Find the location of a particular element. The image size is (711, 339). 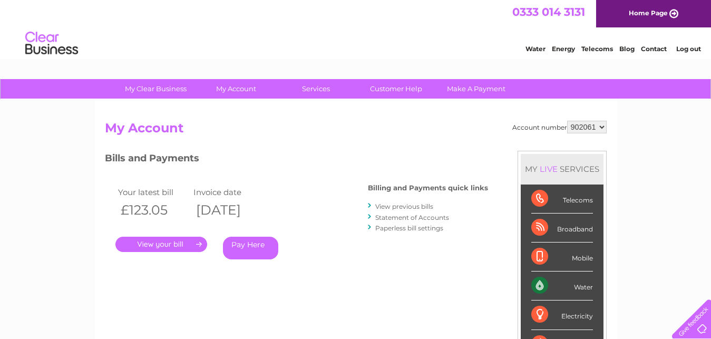

h3: Bills and Payments is located at coordinates (296, 160).